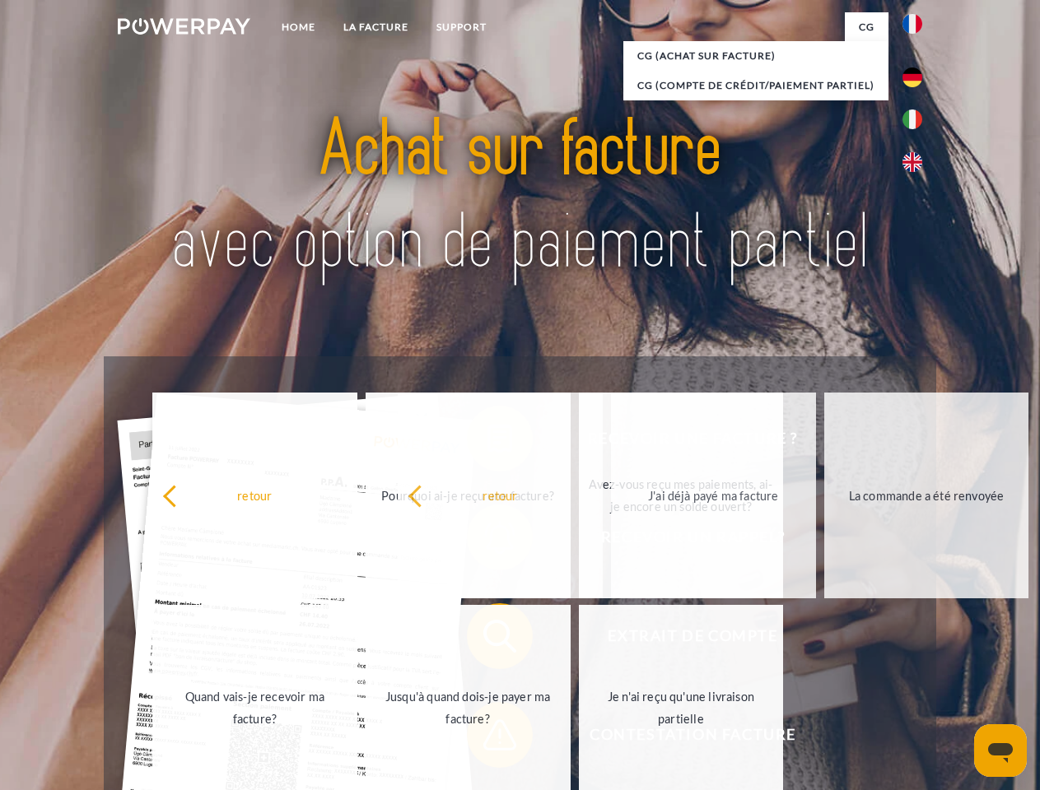 Image resolution: width=1040 pixels, height=790 pixels. What do you see at coordinates (468, 495) in the screenshot?
I see `div: Pourquoi ai-je reçu une facture?` at bounding box center [468, 495].